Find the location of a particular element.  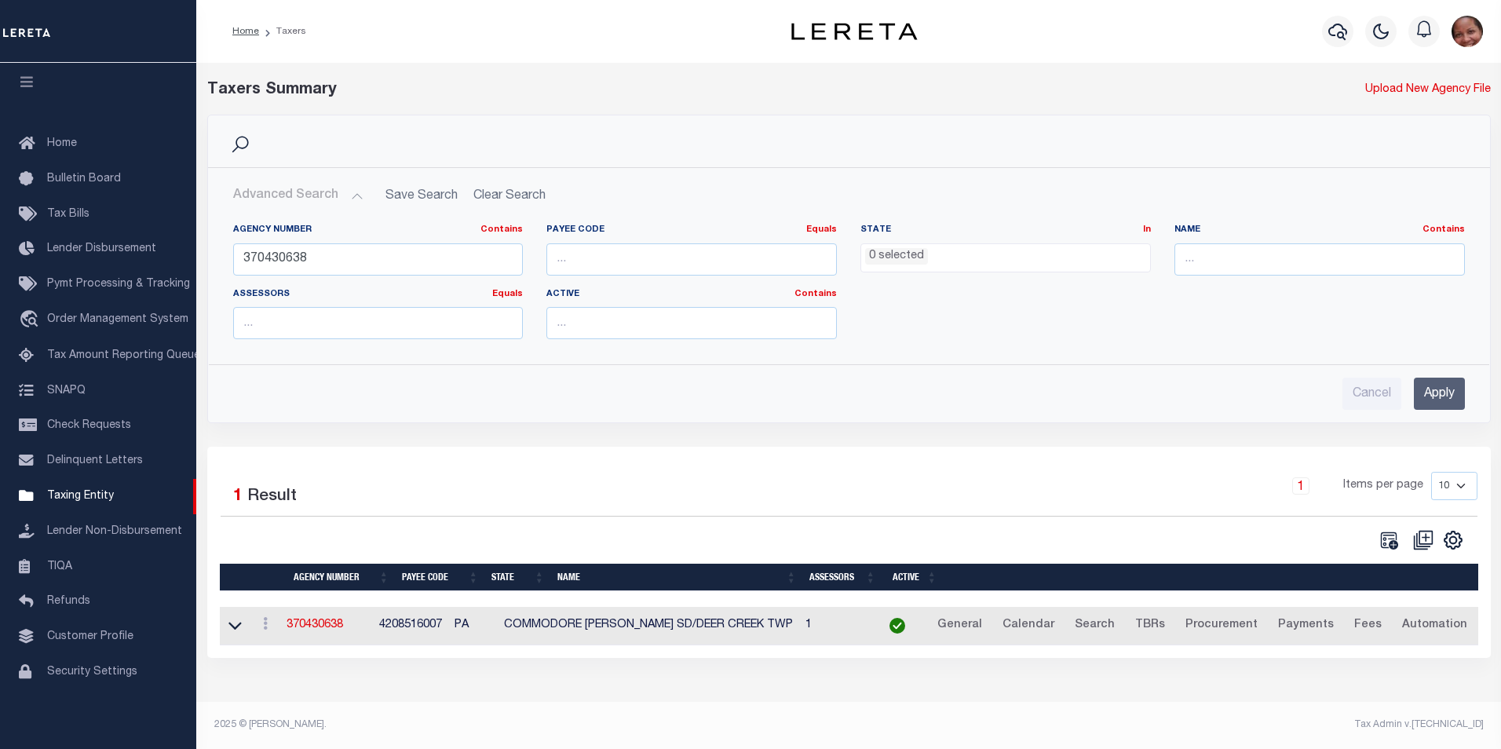

a: 370430638 is located at coordinates (315, 625).